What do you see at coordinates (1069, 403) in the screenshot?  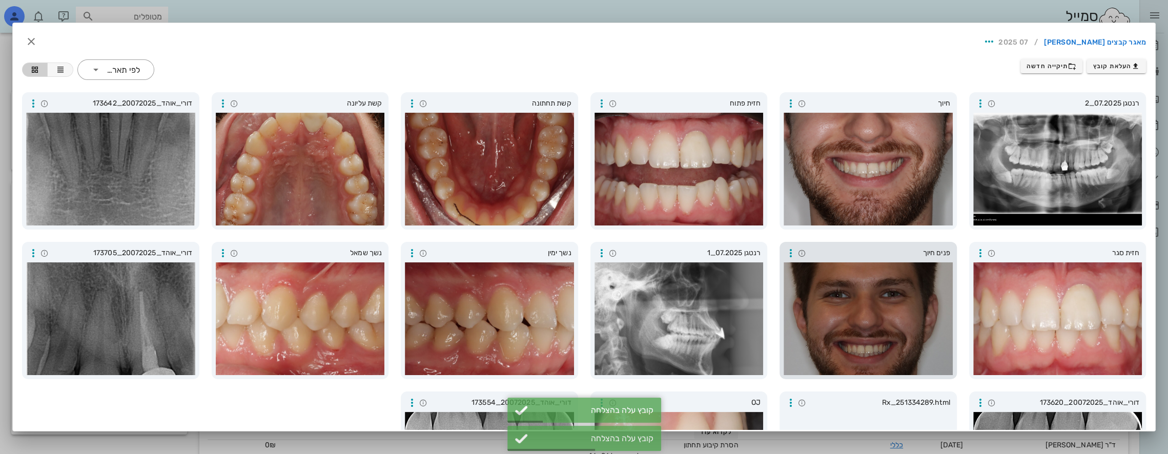 I see `span: דורי_אוהד_20072025_173620` at bounding box center [1069, 403].